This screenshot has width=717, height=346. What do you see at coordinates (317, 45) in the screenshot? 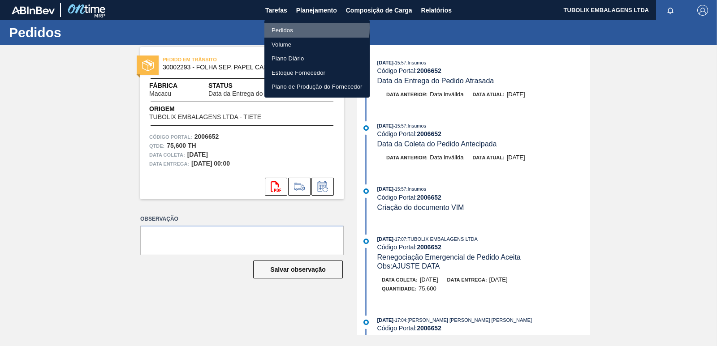
I see `li: Volume` at bounding box center [317, 45].